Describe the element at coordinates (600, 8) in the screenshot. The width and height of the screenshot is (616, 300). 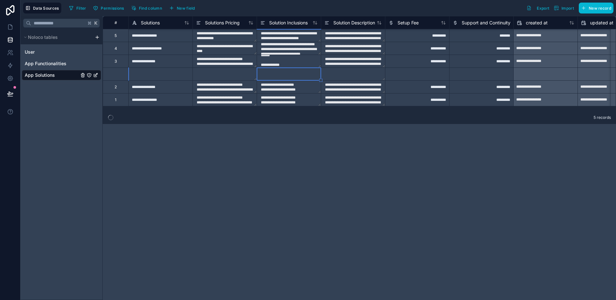
I see `span: New record` at that location.